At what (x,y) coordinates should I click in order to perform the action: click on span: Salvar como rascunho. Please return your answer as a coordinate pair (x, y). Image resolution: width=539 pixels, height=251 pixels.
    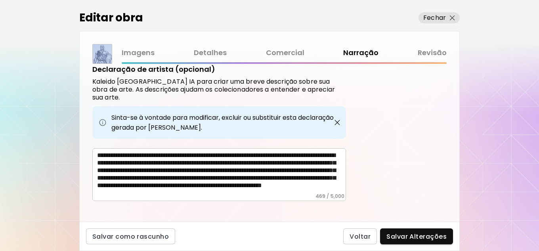
    Looking at the image, I should click on (130, 236).